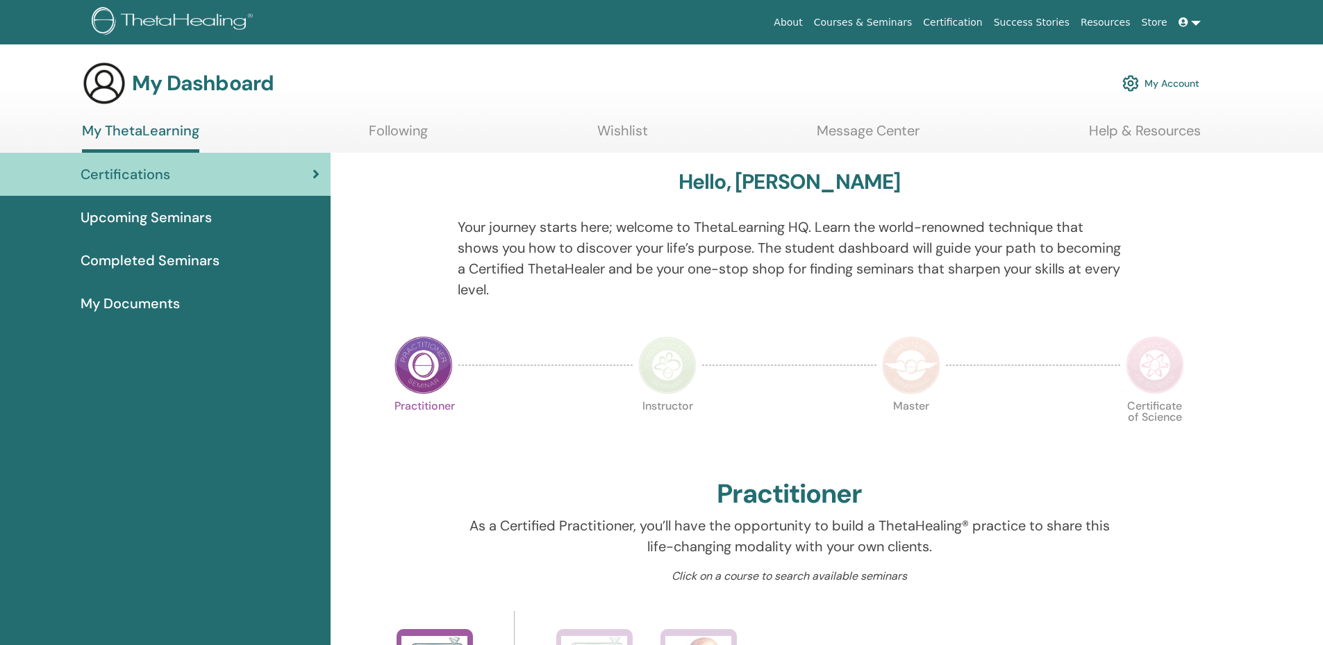  Describe the element at coordinates (130, 304) in the screenshot. I see `span: My Documents` at that location.